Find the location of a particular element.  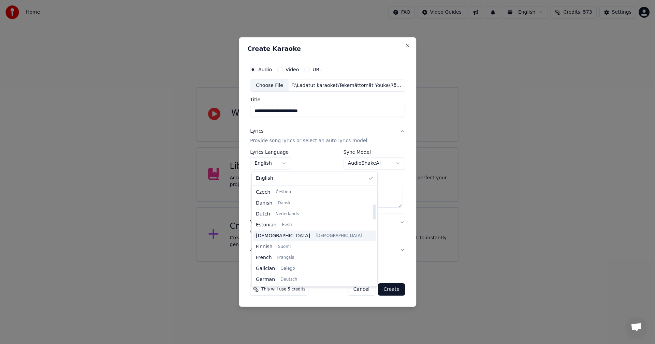

span: Galego is located at coordinates (288, 269).